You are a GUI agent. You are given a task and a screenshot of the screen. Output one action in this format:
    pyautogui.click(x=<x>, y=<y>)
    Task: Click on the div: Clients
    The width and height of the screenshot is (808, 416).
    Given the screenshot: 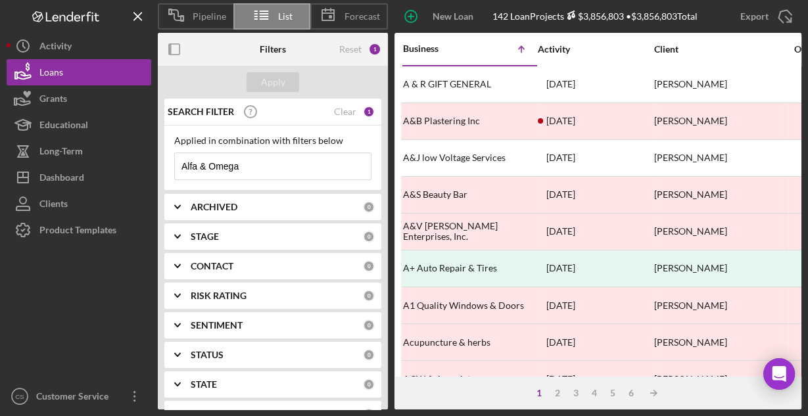 What is the action you would take?
    pyautogui.click(x=53, y=205)
    